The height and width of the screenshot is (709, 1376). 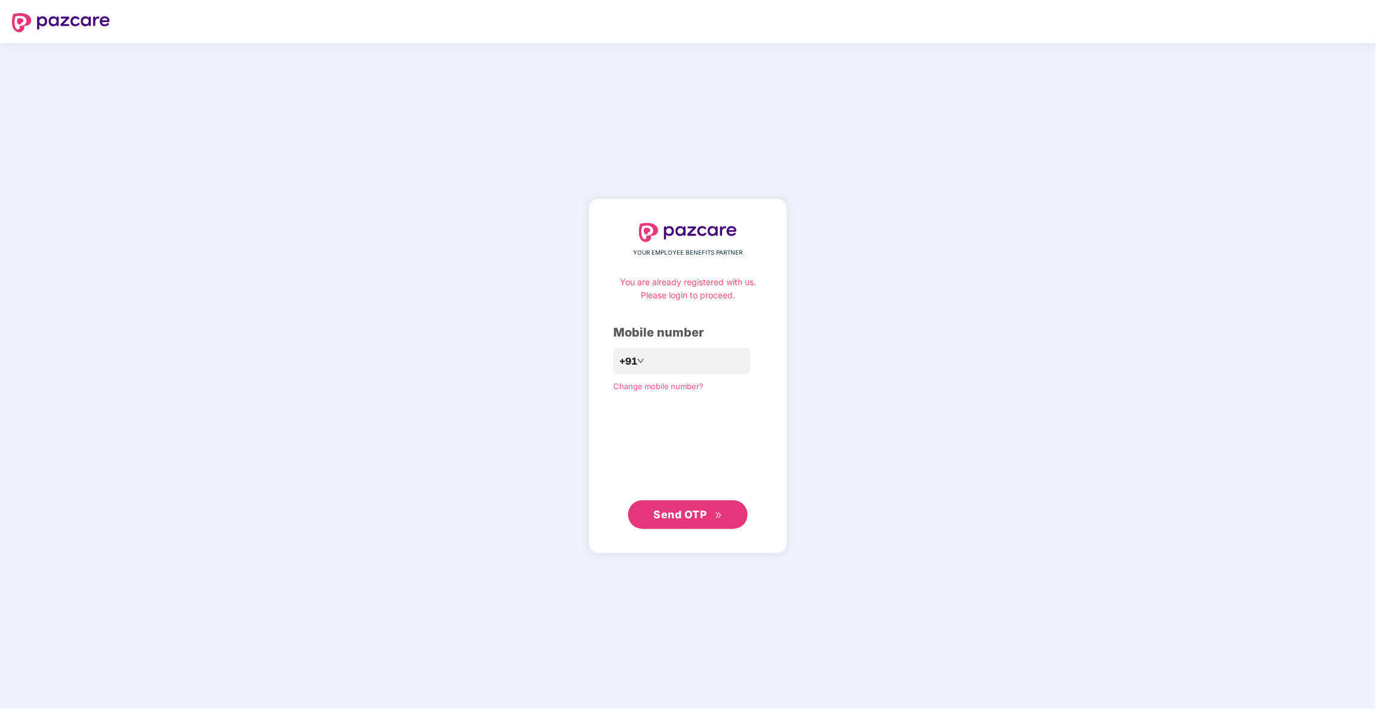 What do you see at coordinates (658, 386) in the screenshot?
I see `span: Change mobile number?` at bounding box center [658, 386].